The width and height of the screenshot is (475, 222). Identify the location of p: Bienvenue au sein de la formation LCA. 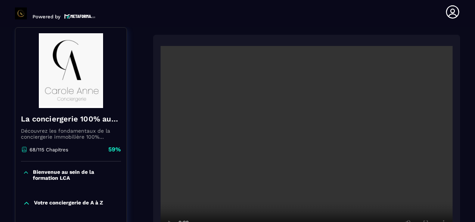
(76, 175).